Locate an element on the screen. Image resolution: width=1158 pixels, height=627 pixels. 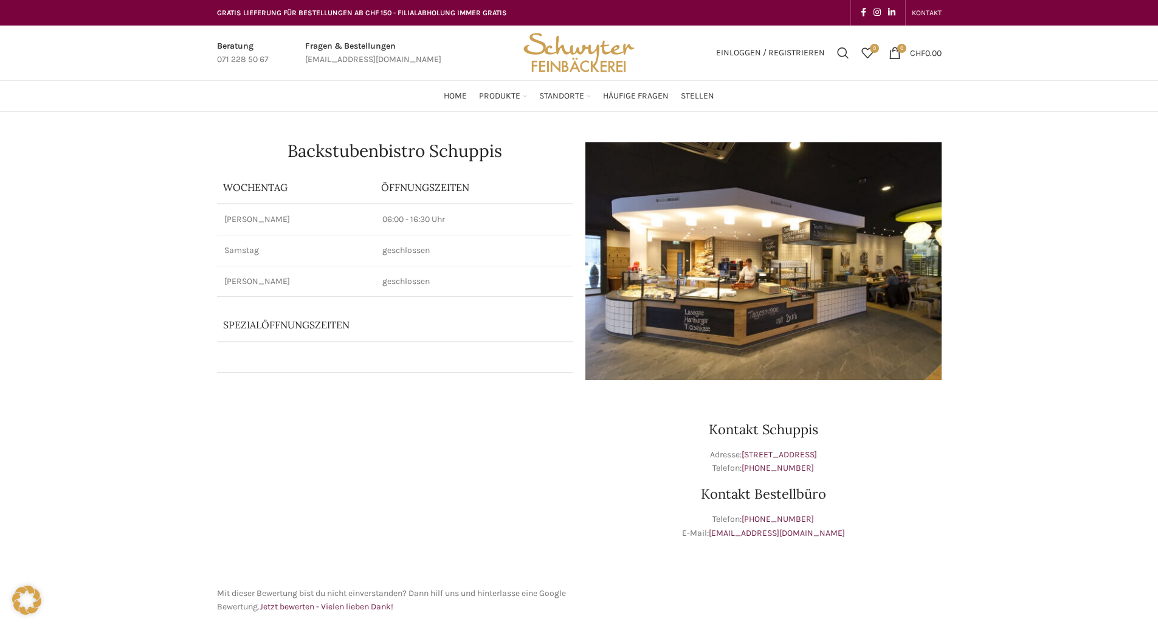
p: Spezialöffnungszeiten is located at coordinates (365, 325).